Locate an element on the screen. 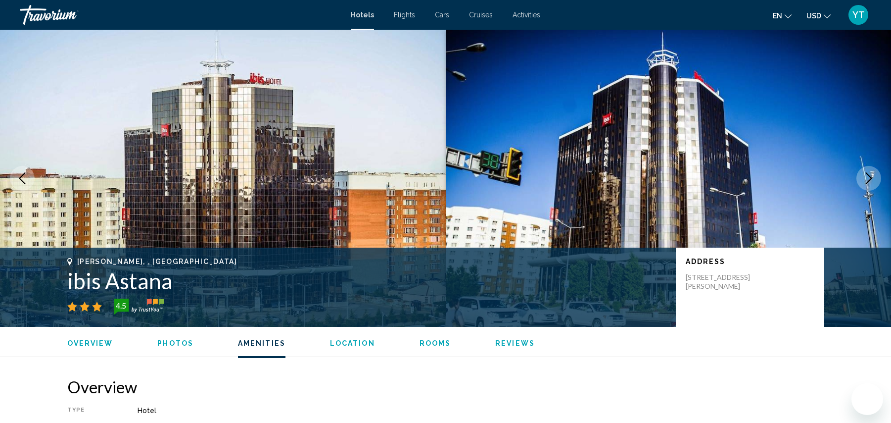  a: Flights is located at coordinates (404, 15).